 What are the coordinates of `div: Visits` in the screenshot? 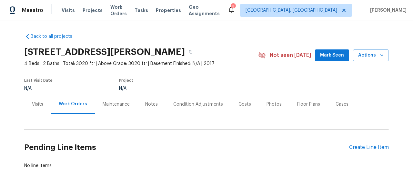 It's located at (37, 104).